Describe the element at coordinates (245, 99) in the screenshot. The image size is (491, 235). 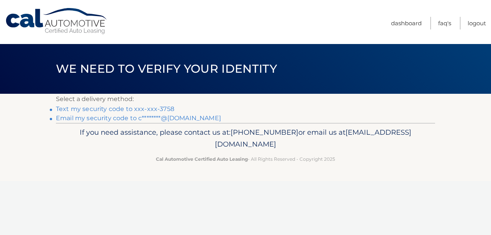
I see `p: Select a delivery method:` at that location.